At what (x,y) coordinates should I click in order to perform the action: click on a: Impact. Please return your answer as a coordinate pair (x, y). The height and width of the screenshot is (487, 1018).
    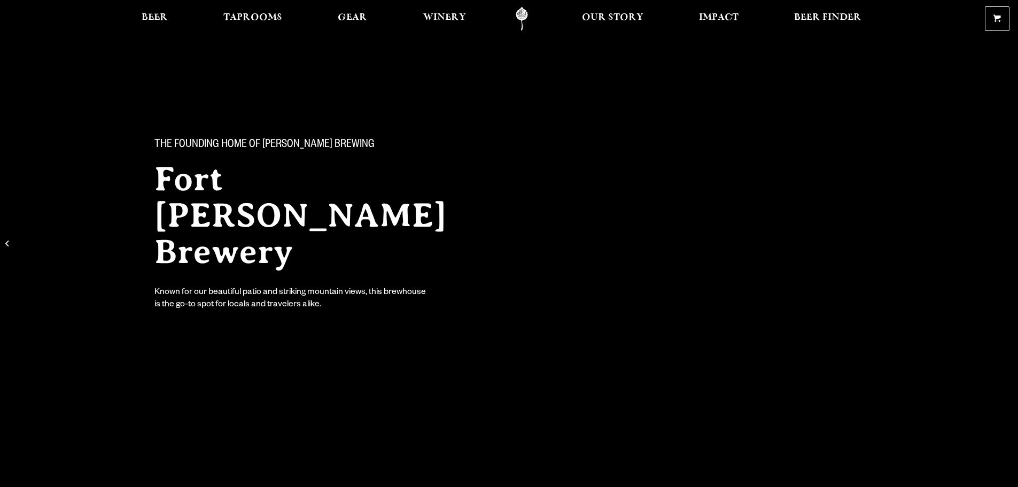
    Looking at the image, I should click on (719, 19).